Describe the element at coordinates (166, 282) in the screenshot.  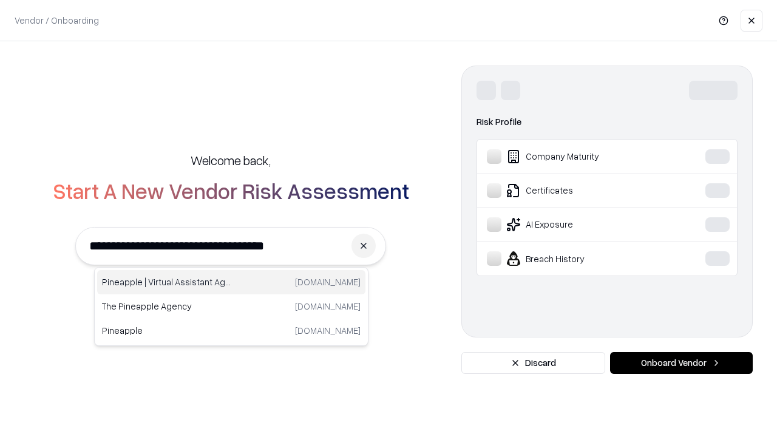
I see `p: Pineapple | Virtual Assistant Agency` at that location.